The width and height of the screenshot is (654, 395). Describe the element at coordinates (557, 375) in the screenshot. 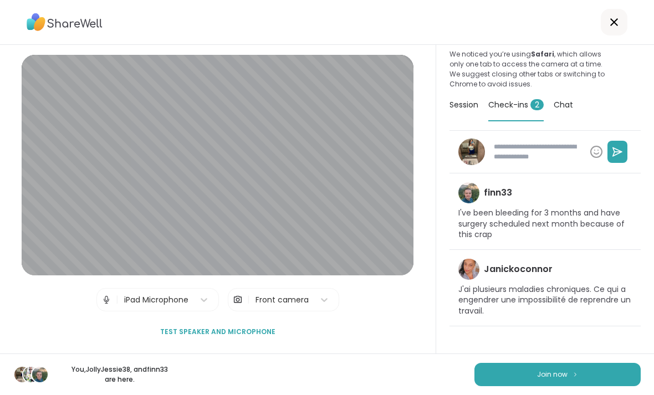

I see `button: Join now` at that location.